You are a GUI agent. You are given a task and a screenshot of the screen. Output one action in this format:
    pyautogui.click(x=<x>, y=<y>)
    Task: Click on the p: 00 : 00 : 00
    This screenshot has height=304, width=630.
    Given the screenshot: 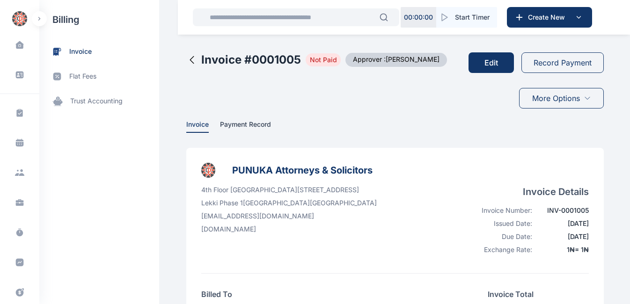 What is the action you would take?
    pyautogui.click(x=419, y=17)
    